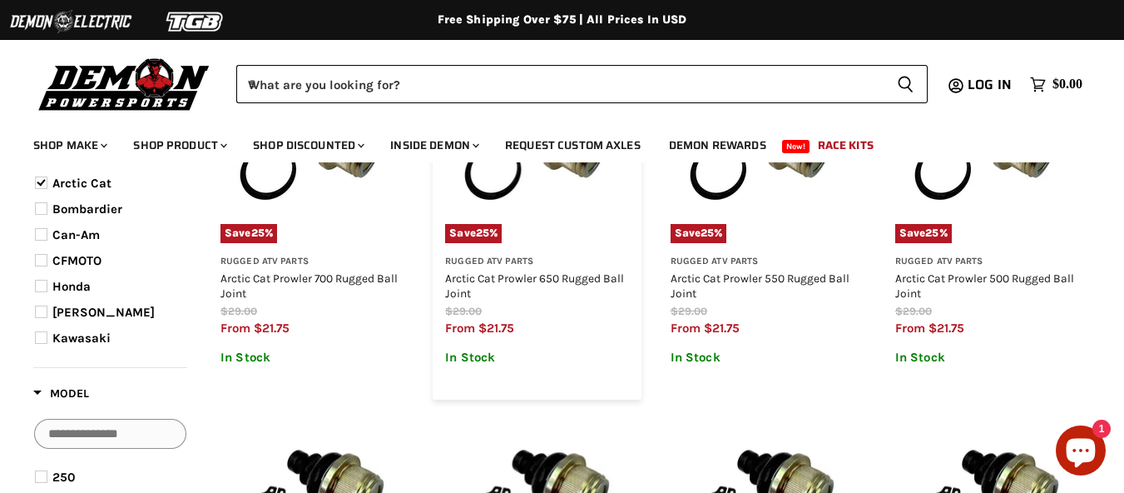 Image resolution: width=1124 pixels, height=493 pixels. What do you see at coordinates (196, 22) in the screenshot?
I see `img: TGB Logo 2` at bounding box center [196, 22].